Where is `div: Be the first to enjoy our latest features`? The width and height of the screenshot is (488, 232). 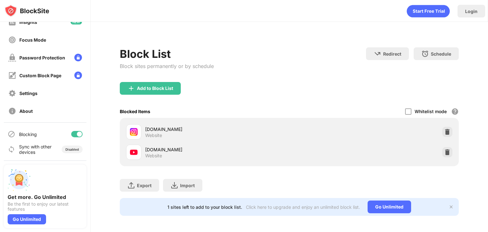 div: Be the first to enjoy our latest features is located at coordinates (45, 206).